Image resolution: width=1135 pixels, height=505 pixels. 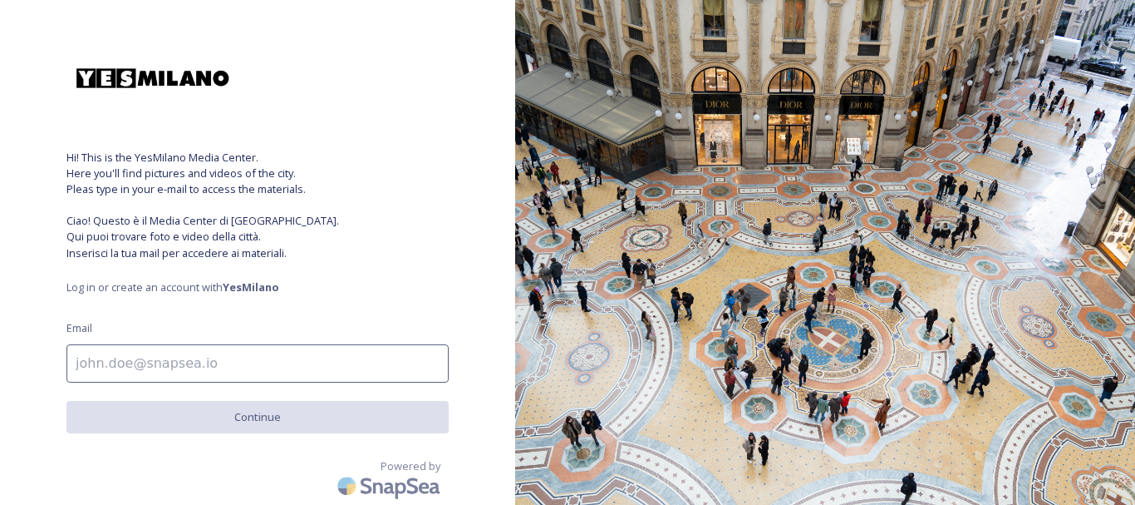 I want to click on input: john.doe@snapsea.io, so click(x=258, y=363).